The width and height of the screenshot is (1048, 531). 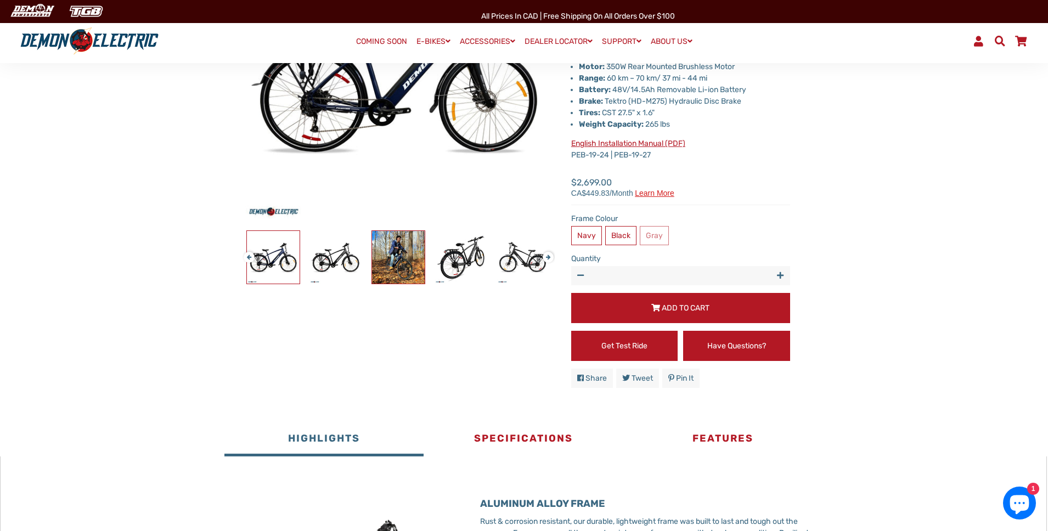 What do you see at coordinates (780, 275) in the screenshot?
I see `button: Increase item quantity by one` at bounding box center [780, 275].